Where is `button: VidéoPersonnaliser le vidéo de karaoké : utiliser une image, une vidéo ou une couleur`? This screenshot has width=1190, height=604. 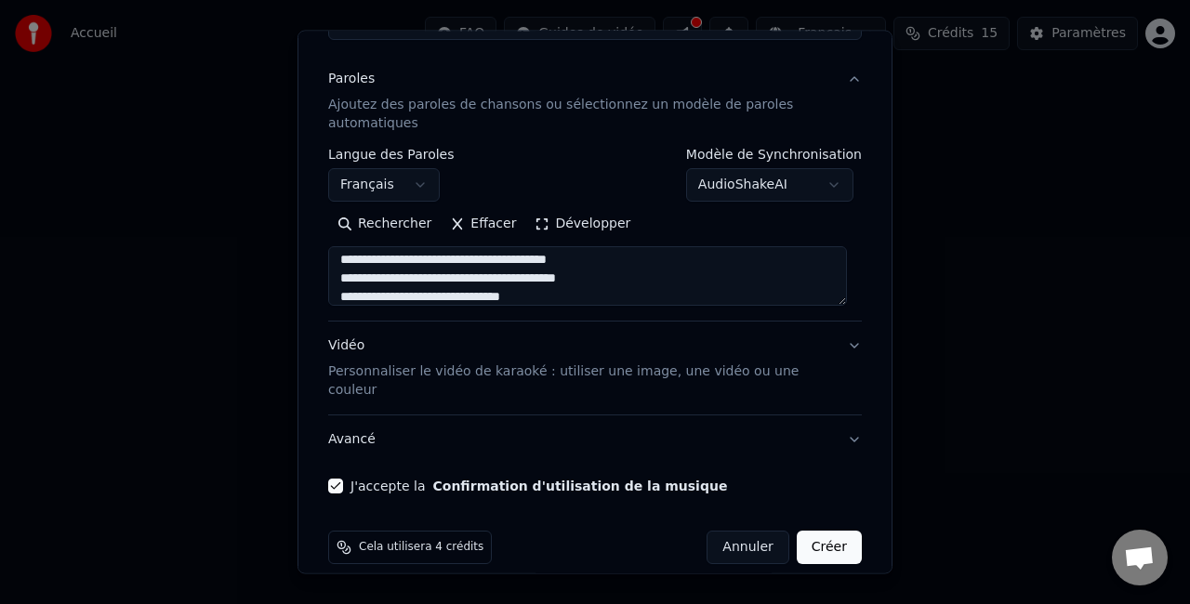
button: VidéoPersonnaliser le vidéo de karaoké : utiliser une image, une vidéo ou une couleur is located at coordinates (595, 368).